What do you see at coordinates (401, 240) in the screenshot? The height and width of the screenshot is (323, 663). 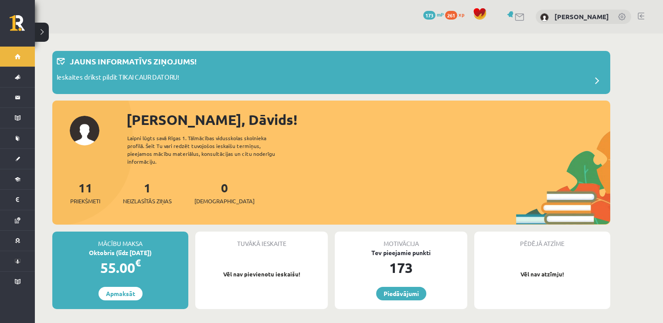 I see `div: Motivācija` at bounding box center [401, 240].